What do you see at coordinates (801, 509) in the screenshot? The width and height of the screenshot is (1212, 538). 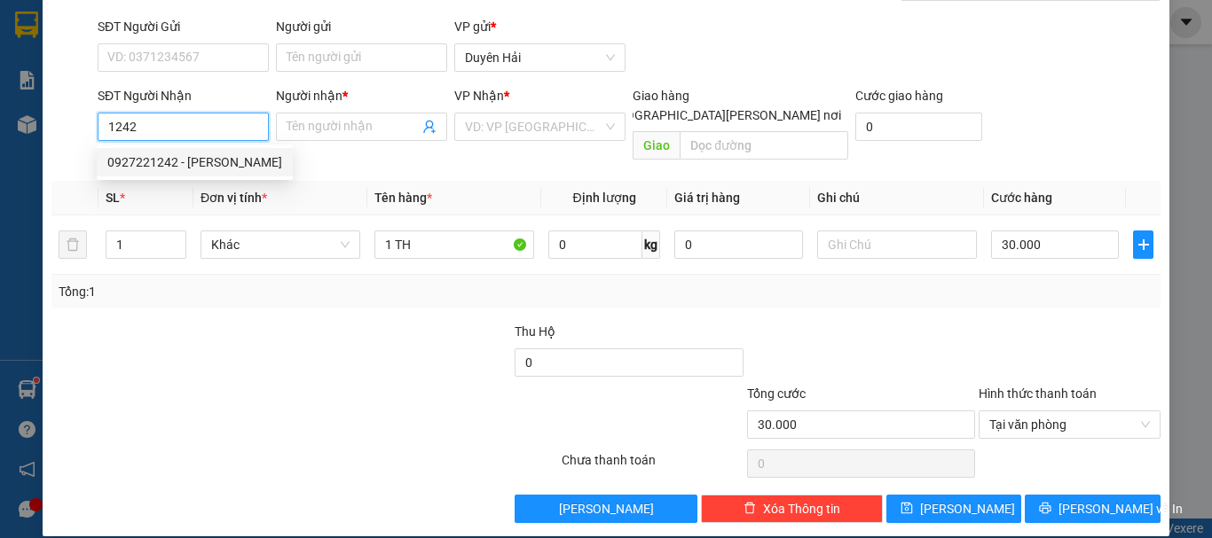 I see `span: Xóa Thông tin` at bounding box center [801, 509].